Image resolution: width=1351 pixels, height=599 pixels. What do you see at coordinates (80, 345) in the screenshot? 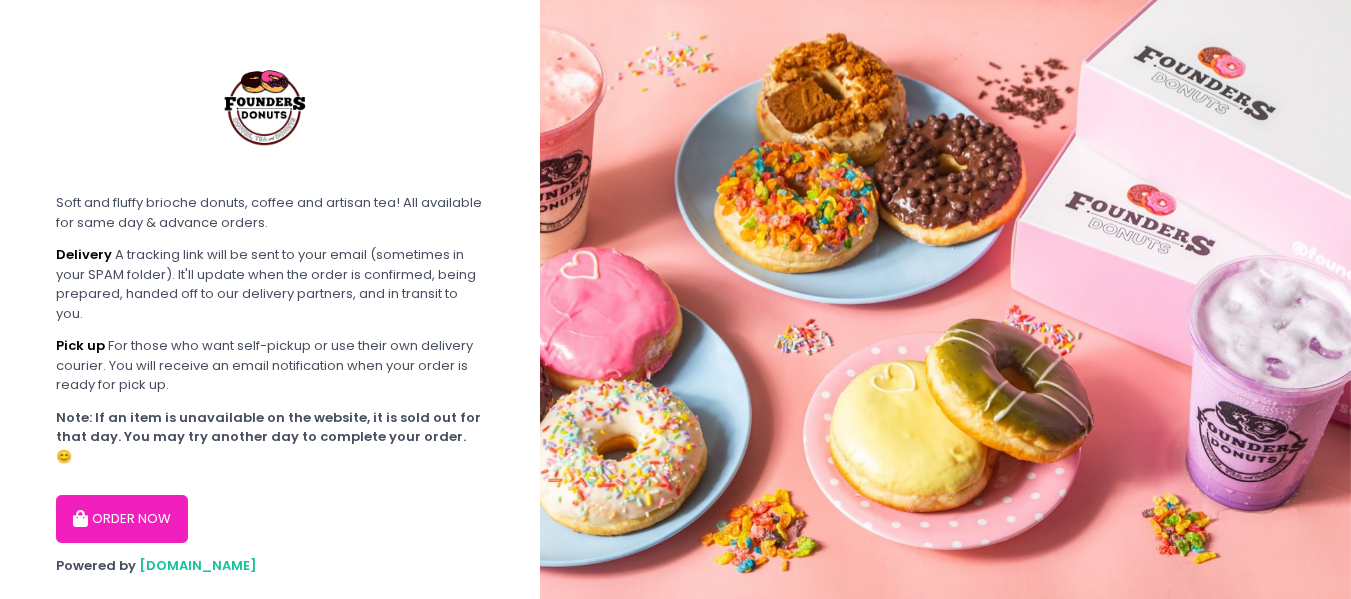
I see `b: Pick up` at bounding box center [80, 345].